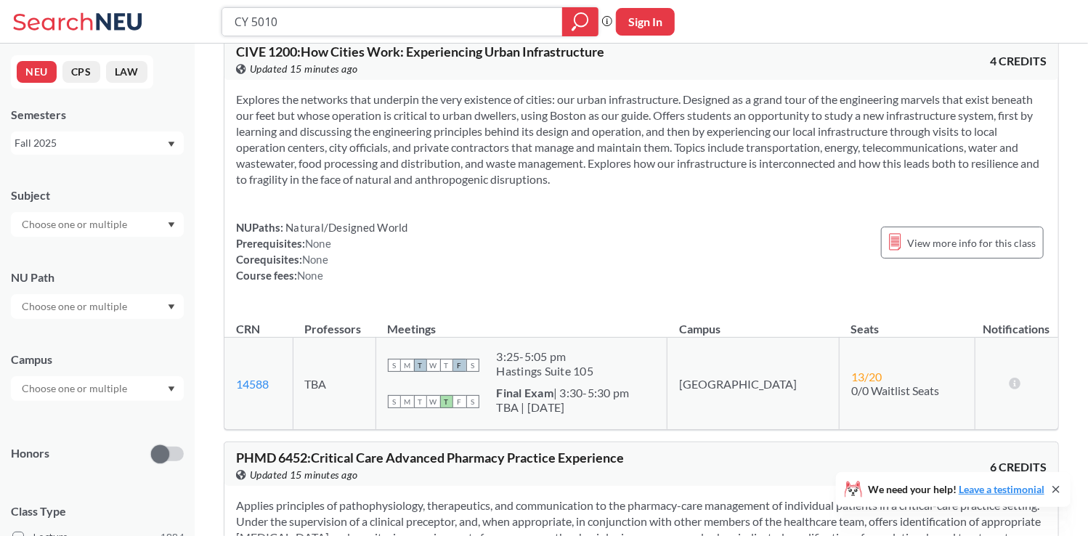 Image resolution: width=1088 pixels, height=536 pixels. Describe the element at coordinates (97, 277) in the screenshot. I see `div: NU Path` at that location.